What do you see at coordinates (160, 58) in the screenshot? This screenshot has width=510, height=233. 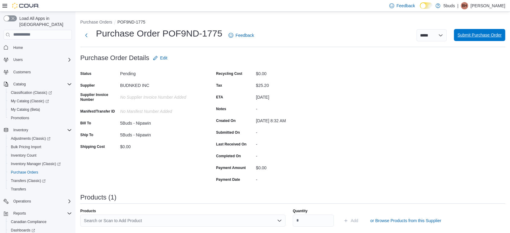 I see `button: Edit` at bounding box center [160, 58].